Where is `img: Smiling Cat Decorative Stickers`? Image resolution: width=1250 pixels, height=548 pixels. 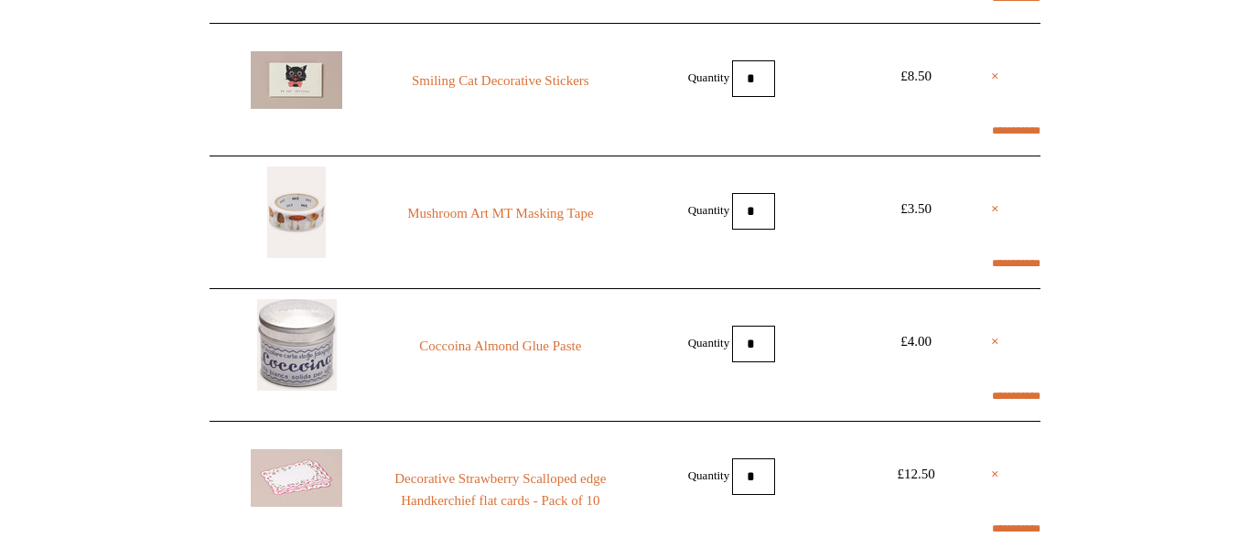
img: Smiling Cat Decorative Stickers is located at coordinates (297, 80).